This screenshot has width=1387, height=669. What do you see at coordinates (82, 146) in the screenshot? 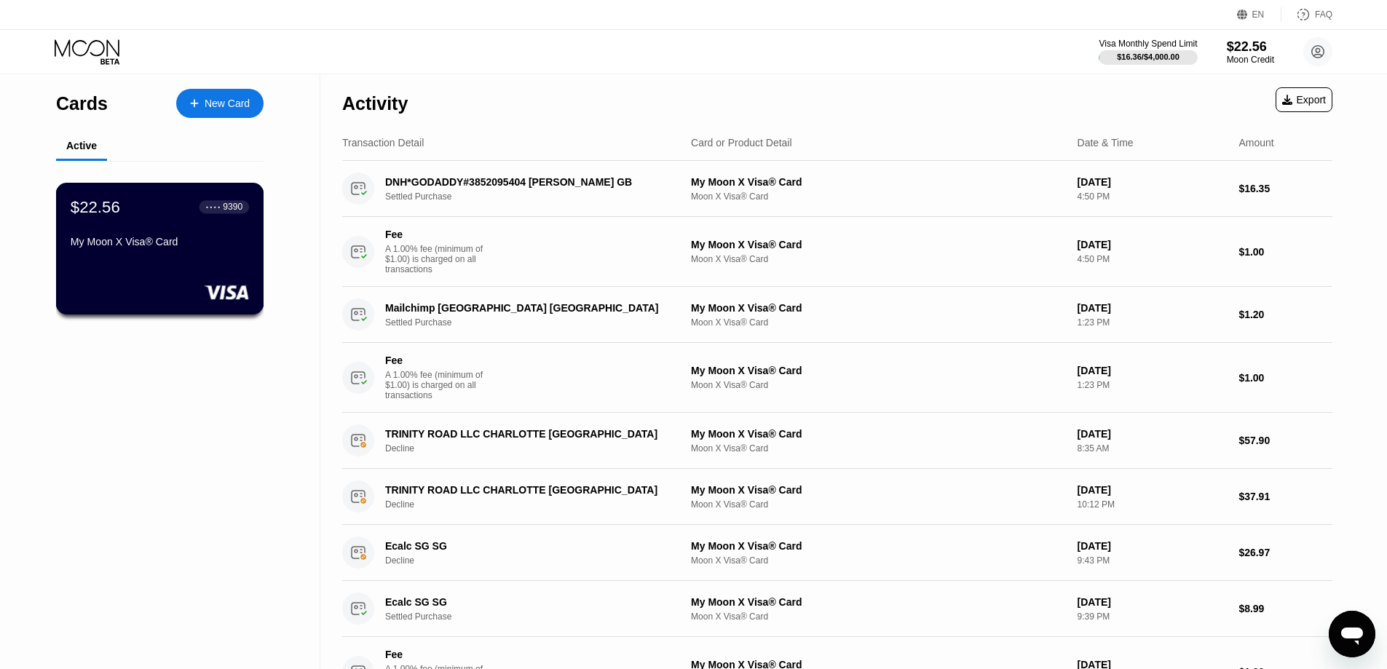
I see `div: Active` at bounding box center [82, 146].